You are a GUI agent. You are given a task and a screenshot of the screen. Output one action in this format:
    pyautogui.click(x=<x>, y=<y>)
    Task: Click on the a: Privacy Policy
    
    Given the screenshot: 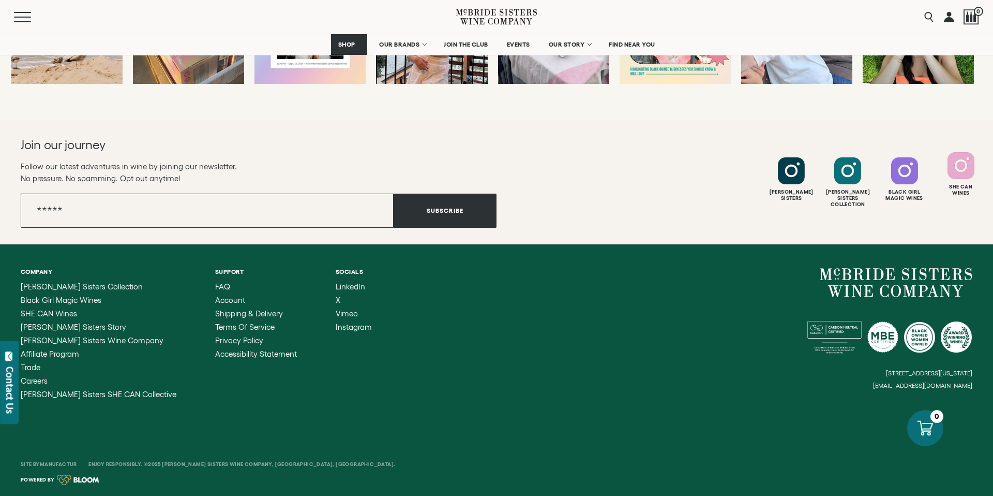 What is the action you would take?
    pyautogui.click(x=256, y=340)
    